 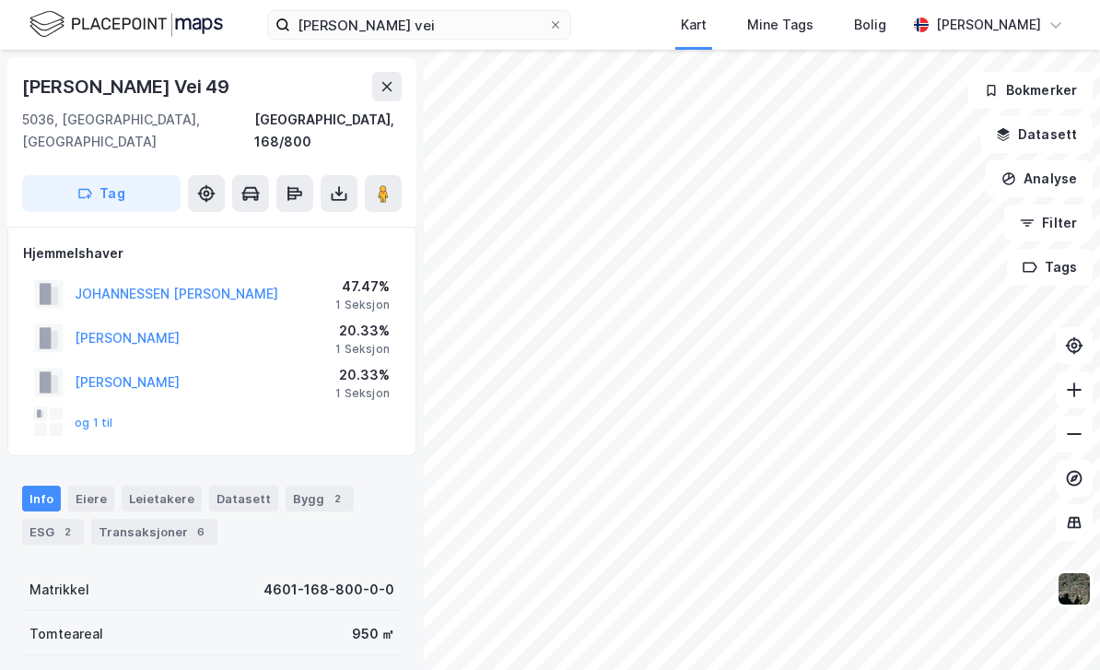 I want to click on button: Analyse, so click(x=1039, y=179).